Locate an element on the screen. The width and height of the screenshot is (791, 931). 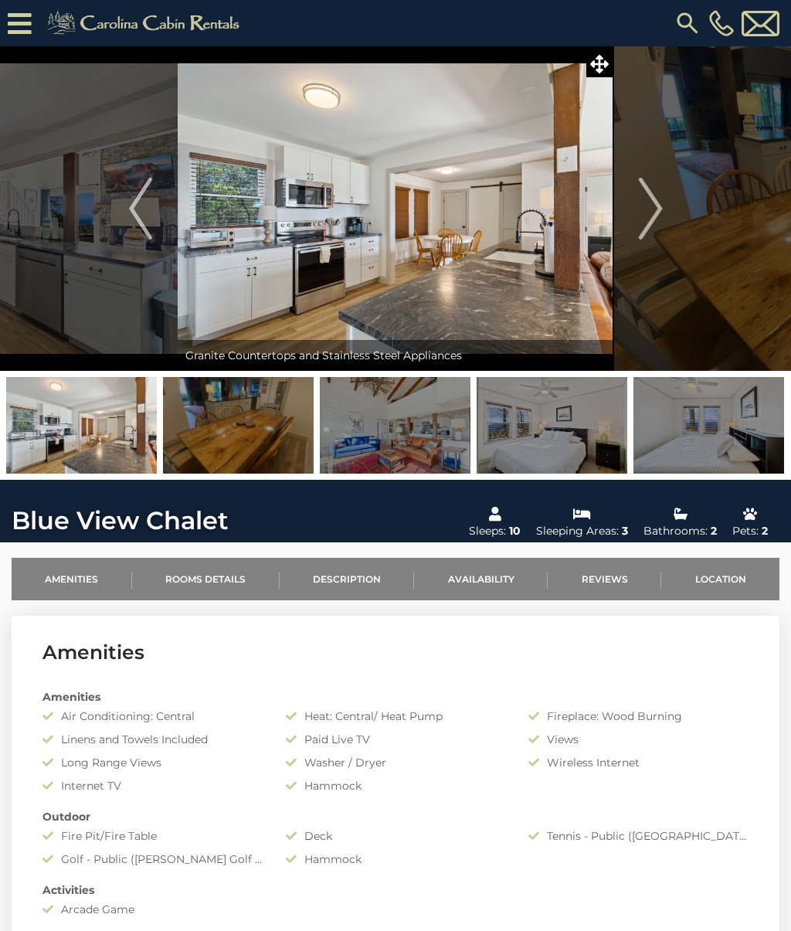
a: Description is located at coordinates (347, 579).